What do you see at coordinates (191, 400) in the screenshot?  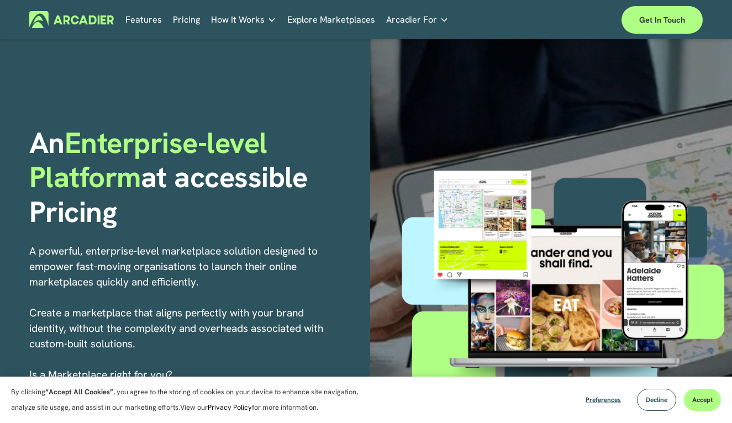 I see `p: By clicking , you agree to the storing of cookies on your device to enhance site navigation, anal...` at bounding box center [191, 400].